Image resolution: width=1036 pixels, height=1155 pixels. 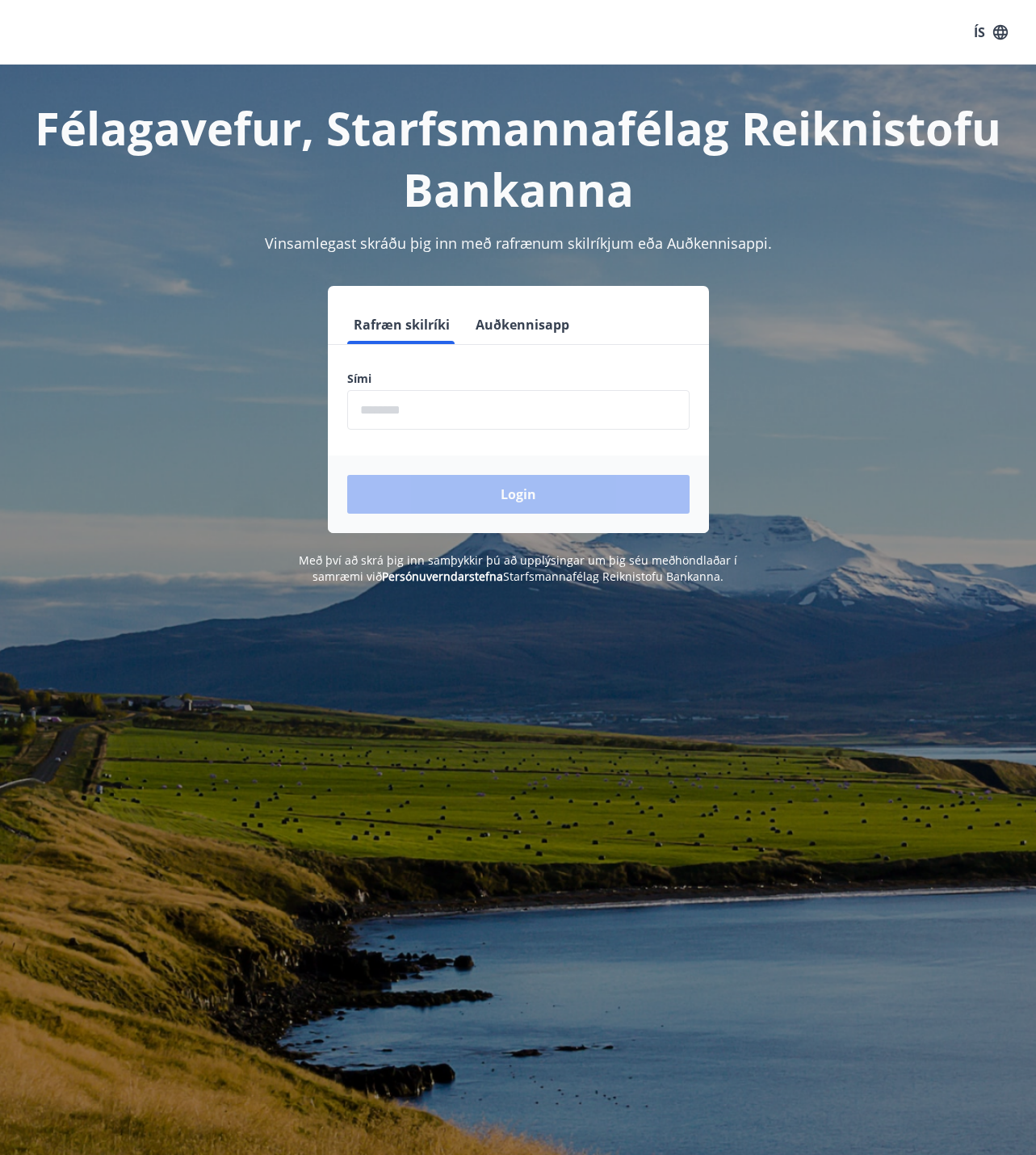 I want to click on label: Sími, so click(x=518, y=379).